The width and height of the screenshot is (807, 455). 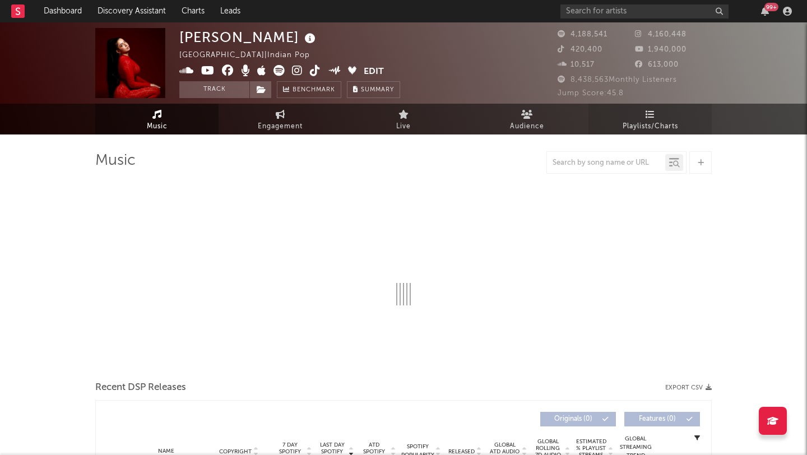 What do you see at coordinates (591, 93) in the screenshot?
I see `span: Jump Score: 45.8` at bounding box center [591, 93].